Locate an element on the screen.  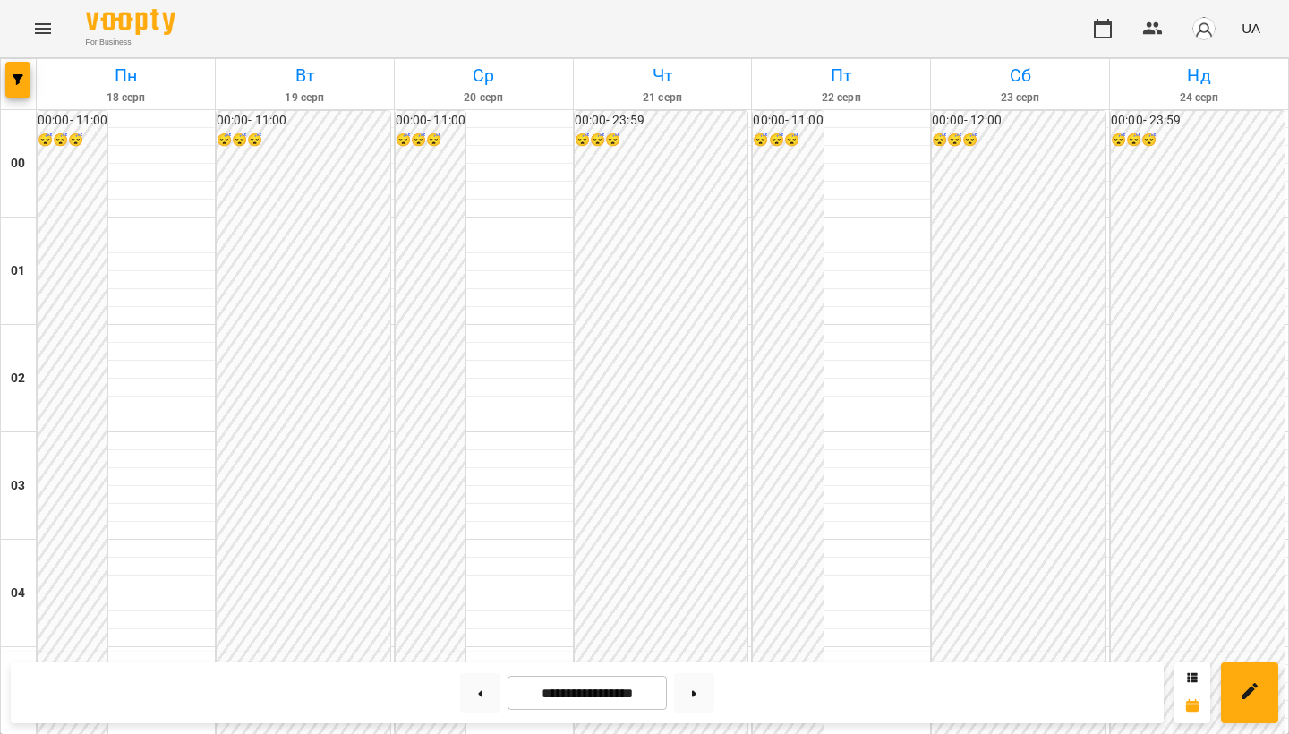
h6: 19 серп is located at coordinates (304, 98).